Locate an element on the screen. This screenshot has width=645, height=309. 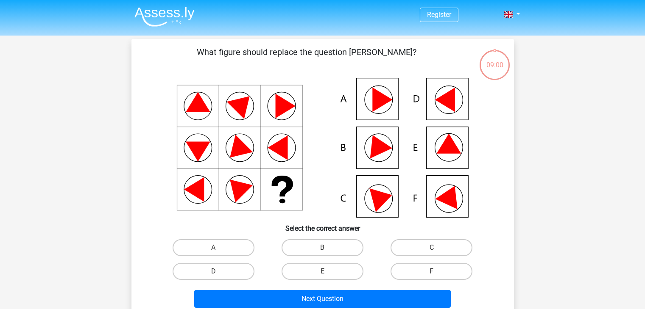
label: A is located at coordinates (213, 248).